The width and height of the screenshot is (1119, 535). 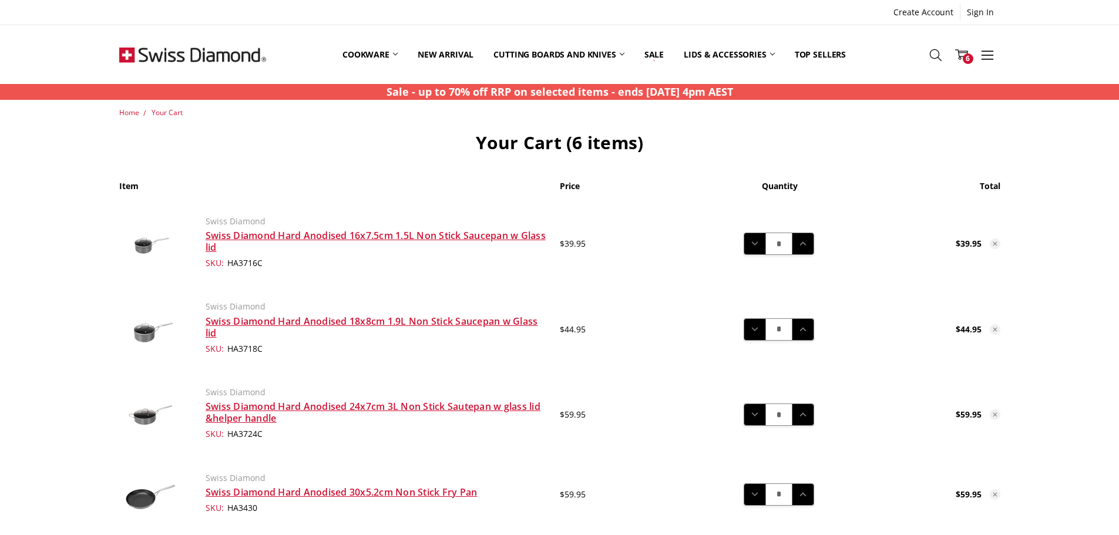 I want to click on a: Home, so click(x=129, y=112).